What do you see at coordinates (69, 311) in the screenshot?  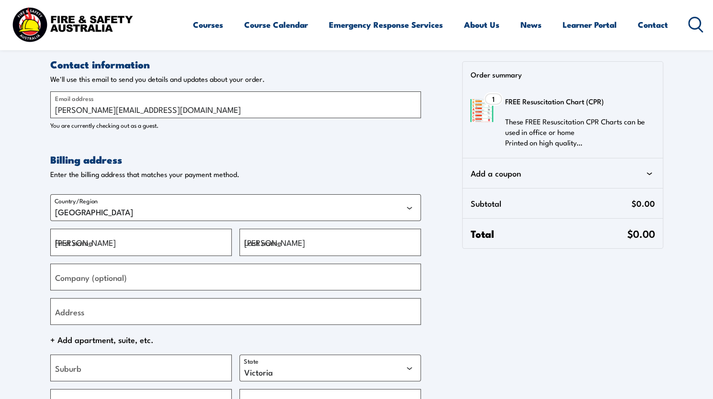 I see `label: Address` at bounding box center [69, 311].